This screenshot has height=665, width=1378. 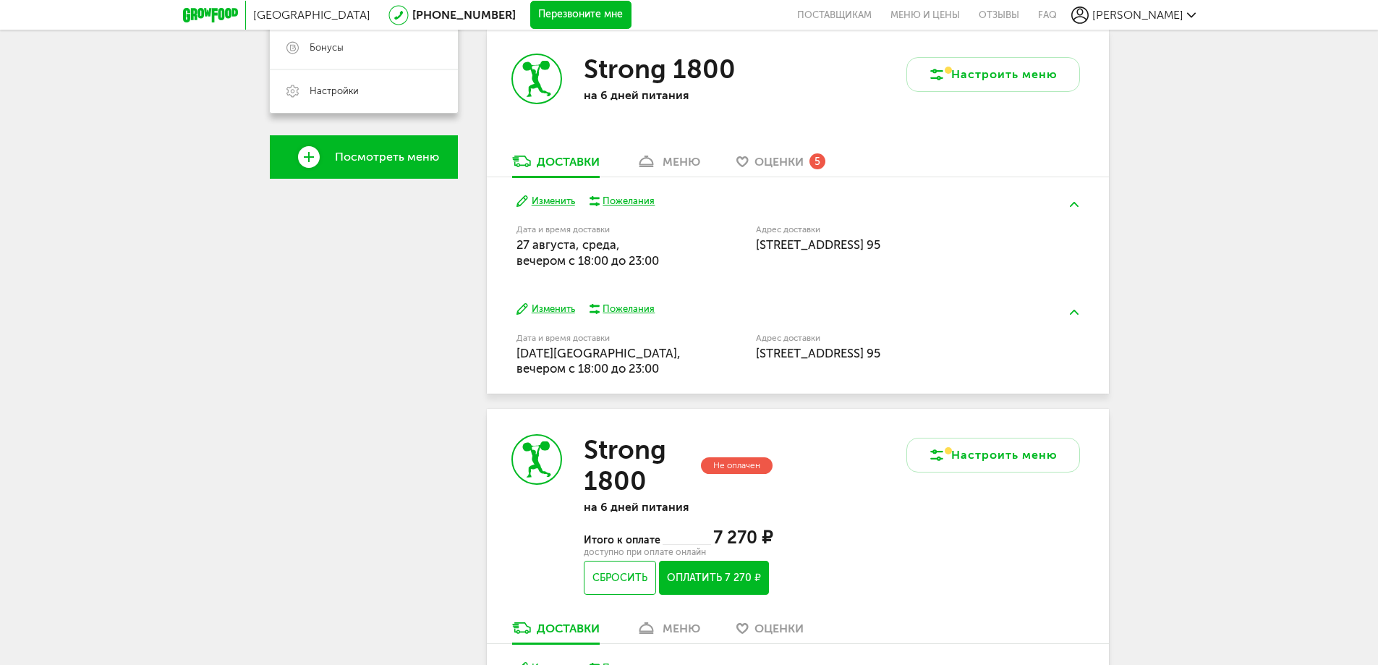 I want to click on span: Итого к оплате, so click(x=623, y=540).